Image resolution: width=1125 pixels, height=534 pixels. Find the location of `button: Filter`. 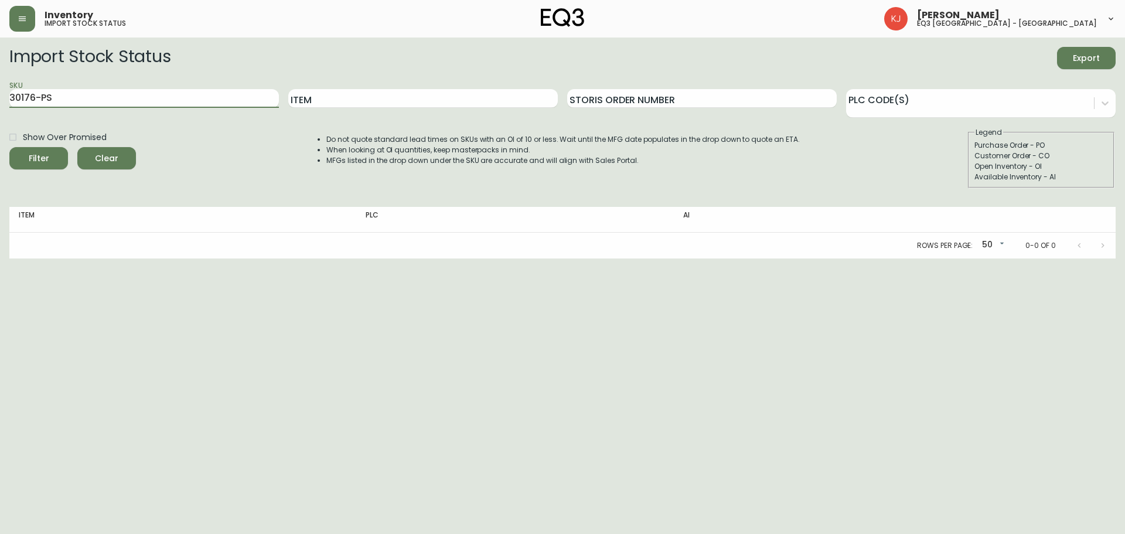

button: Filter is located at coordinates (39, 158).